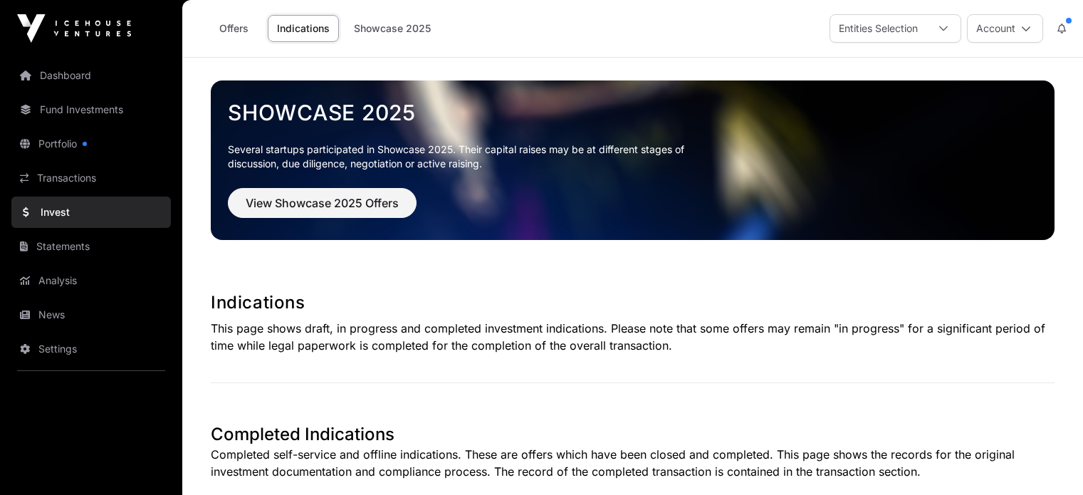  What do you see at coordinates (632, 303) in the screenshot?
I see `h1: Indications` at bounding box center [632, 303].